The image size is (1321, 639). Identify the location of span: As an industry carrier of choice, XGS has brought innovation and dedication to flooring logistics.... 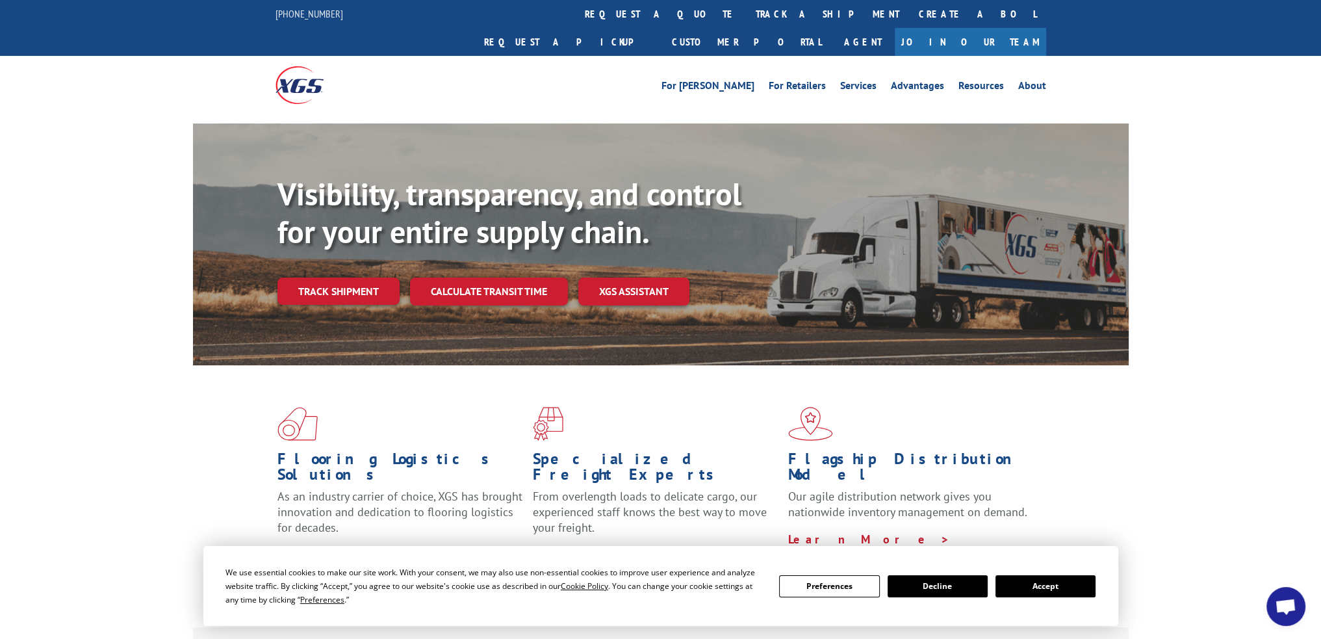
(400, 511).